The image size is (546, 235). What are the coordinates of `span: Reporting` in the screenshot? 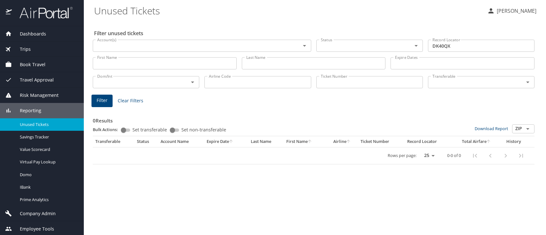 It's located at (27, 111).